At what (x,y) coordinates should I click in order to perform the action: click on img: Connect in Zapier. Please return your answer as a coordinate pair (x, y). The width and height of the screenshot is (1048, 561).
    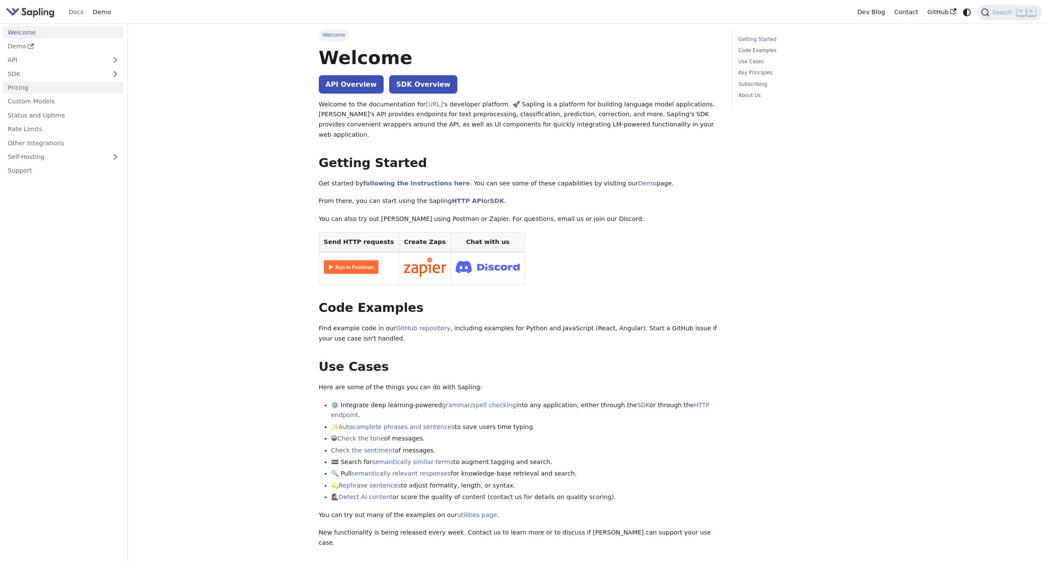
    Looking at the image, I should click on (425, 267).